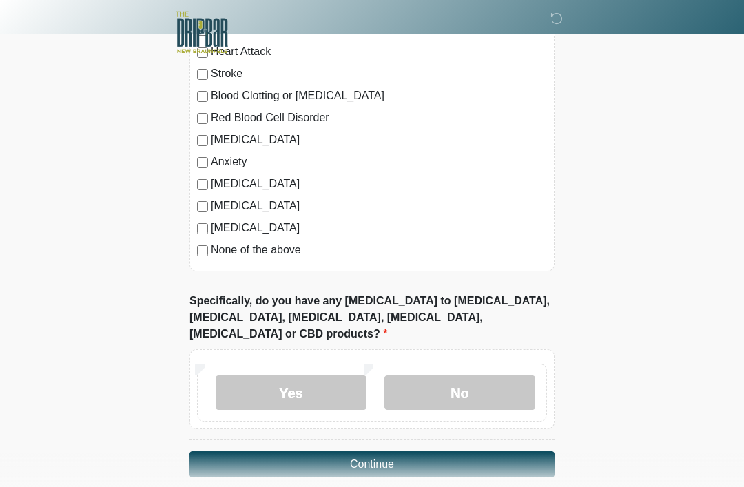 Image resolution: width=744 pixels, height=487 pixels. Describe the element at coordinates (202, 251) in the screenshot. I see `input: None of the above` at that location.